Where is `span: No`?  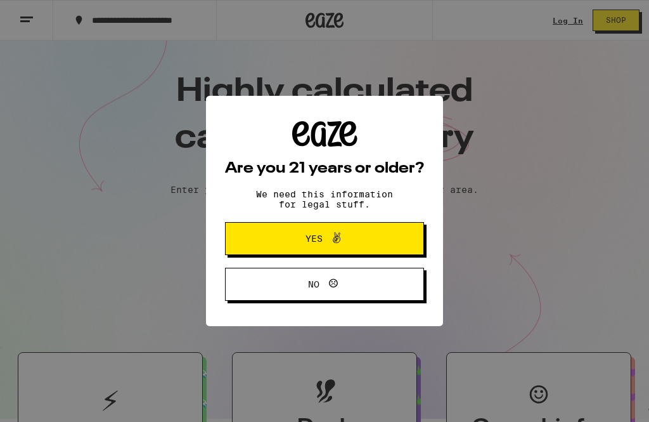 span: No is located at coordinates (314, 284).